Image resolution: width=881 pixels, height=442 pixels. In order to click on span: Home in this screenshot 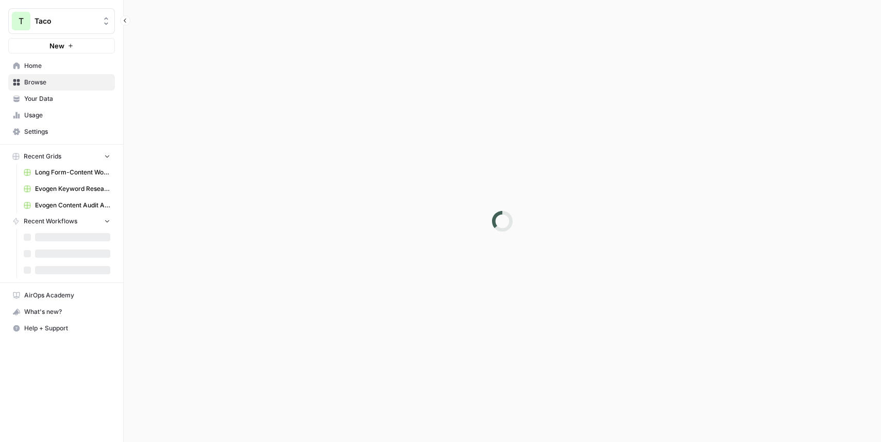, I will do `click(67, 66)`.